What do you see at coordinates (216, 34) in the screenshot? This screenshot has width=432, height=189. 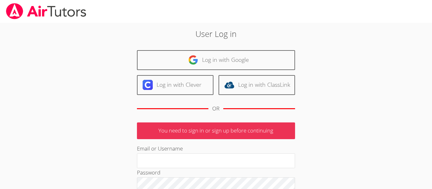 I see `h2: User Log in` at bounding box center [216, 34].